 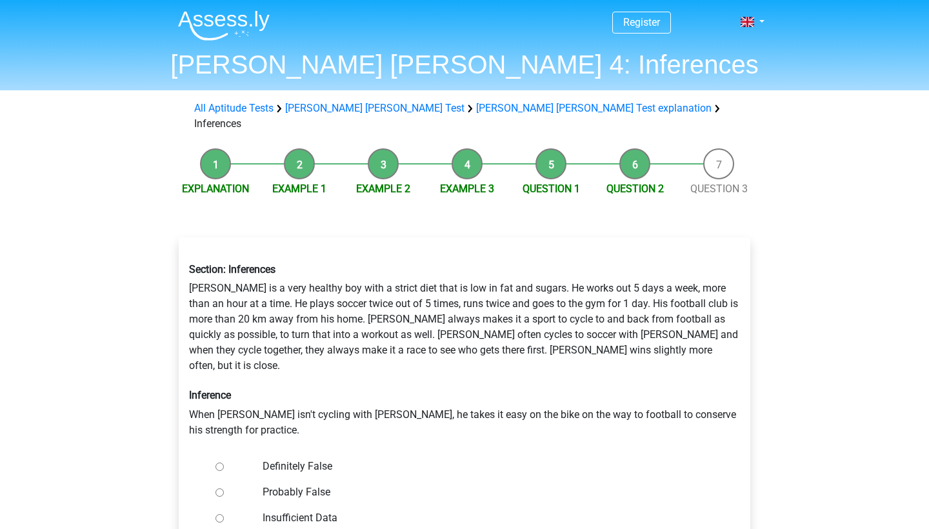 What do you see at coordinates (233, 108) in the screenshot?
I see `a: All Aptitude Tests` at bounding box center [233, 108].